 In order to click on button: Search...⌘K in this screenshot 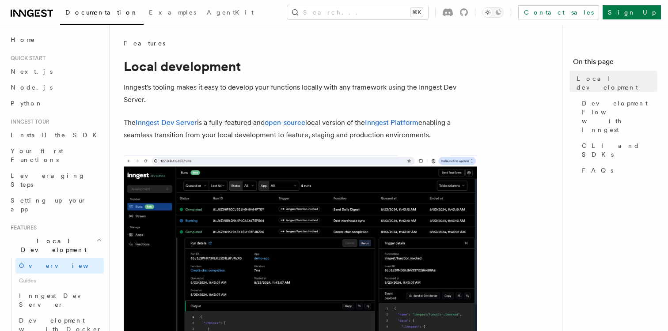, I will do `click(357, 12)`.